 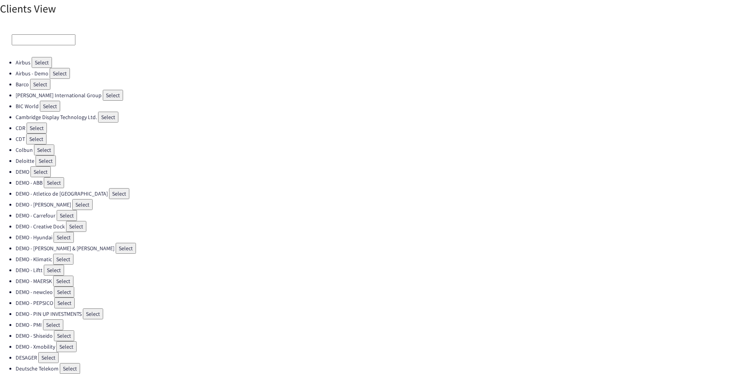 I want to click on li: DEMO - Carrefour, so click(x=381, y=216).